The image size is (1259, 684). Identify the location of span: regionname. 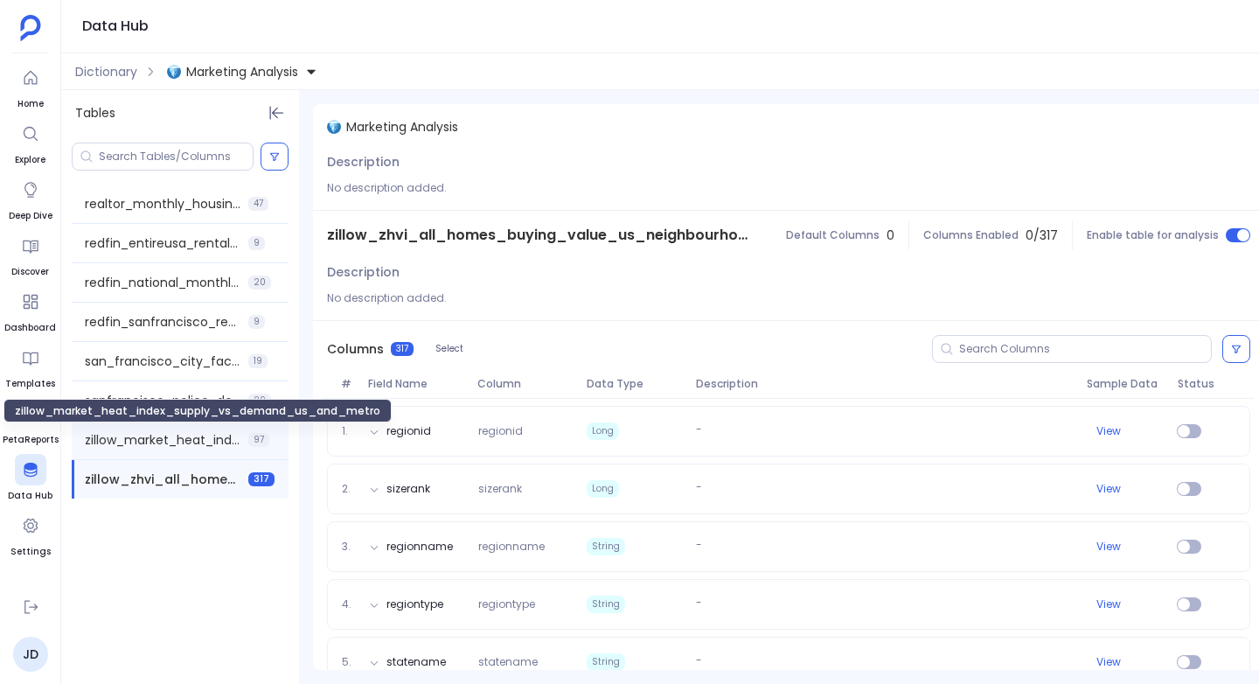
(525, 546).